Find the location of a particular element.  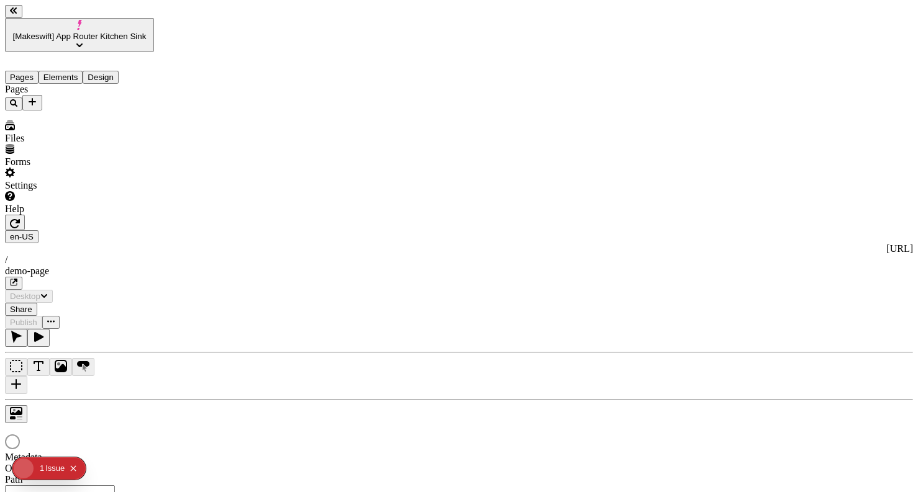

button: Desktop is located at coordinates (29, 296).